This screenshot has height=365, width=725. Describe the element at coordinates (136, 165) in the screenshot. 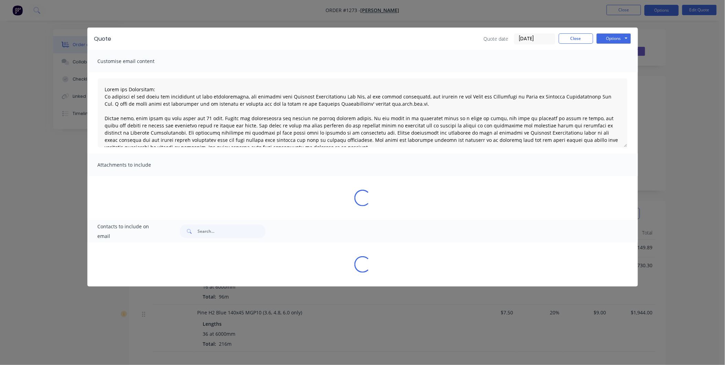

I see `span: Attachments to include` at that location.